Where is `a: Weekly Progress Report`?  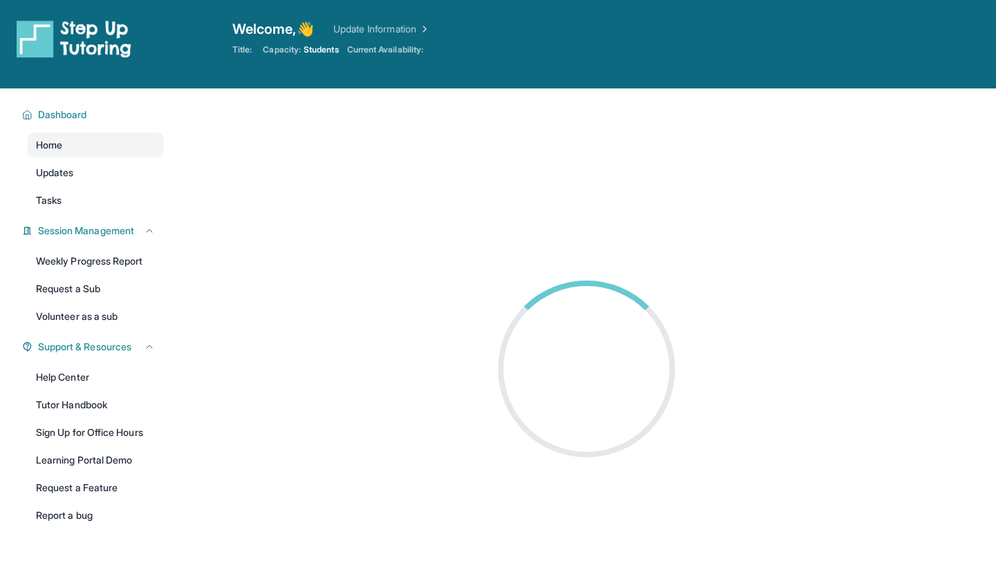 a: Weekly Progress Report is located at coordinates (95, 261).